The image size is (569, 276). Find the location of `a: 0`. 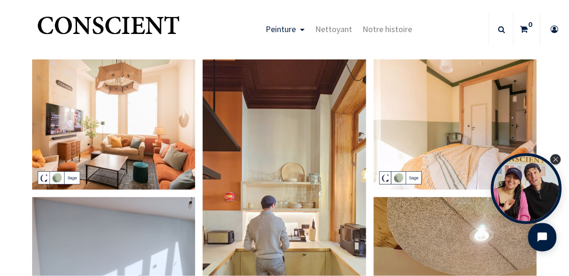

a: 0 is located at coordinates (527, 29).